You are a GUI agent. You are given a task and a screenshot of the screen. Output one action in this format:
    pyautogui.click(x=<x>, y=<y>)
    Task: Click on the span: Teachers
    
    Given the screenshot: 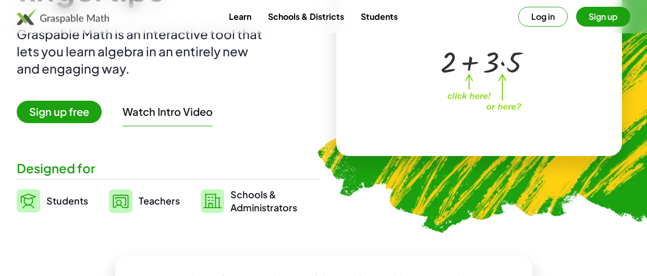 What is the action you would take?
    pyautogui.click(x=159, y=200)
    